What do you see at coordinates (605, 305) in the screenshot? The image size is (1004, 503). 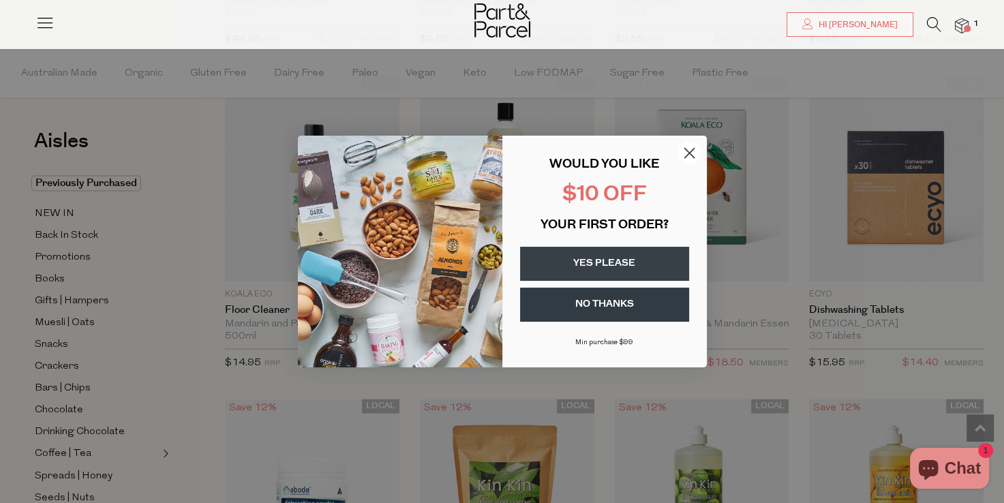 I see `button: NO THANKS` at bounding box center [605, 305].